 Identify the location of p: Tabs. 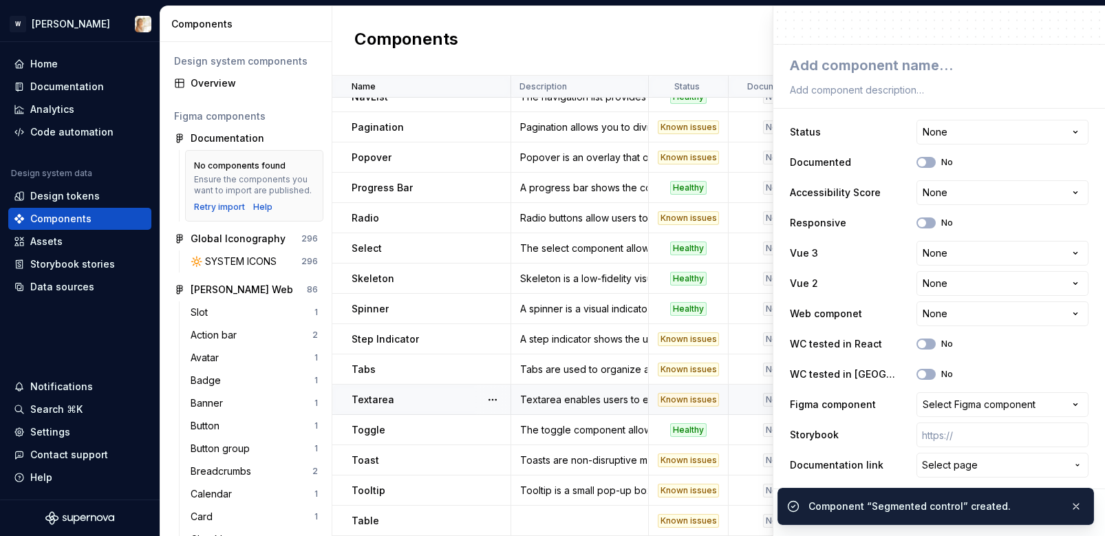
(363, 369).